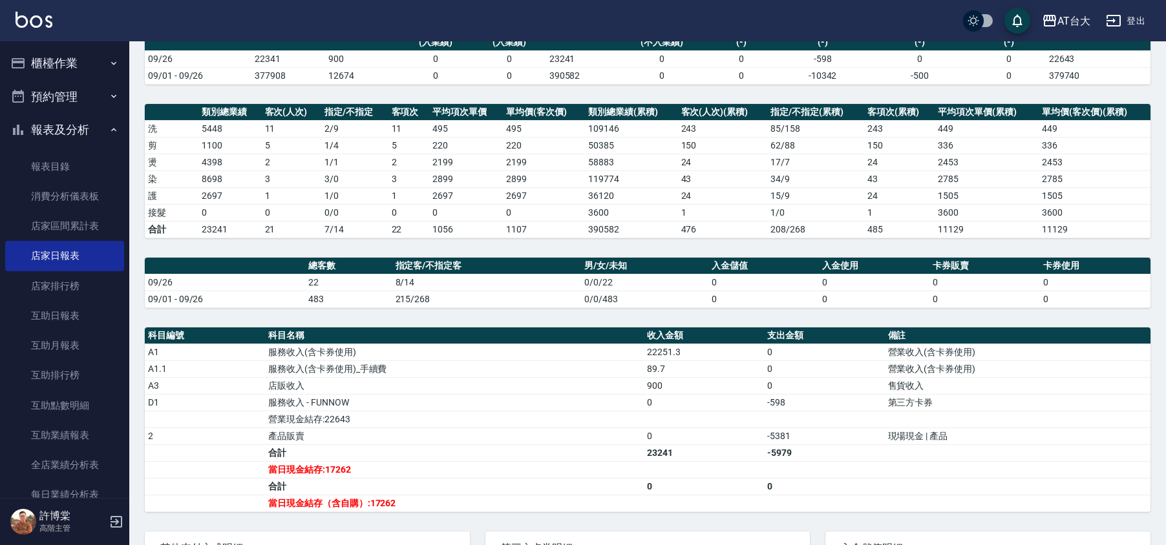  What do you see at coordinates (822, 76) in the screenshot?
I see `td: -10342` at bounding box center [822, 76].